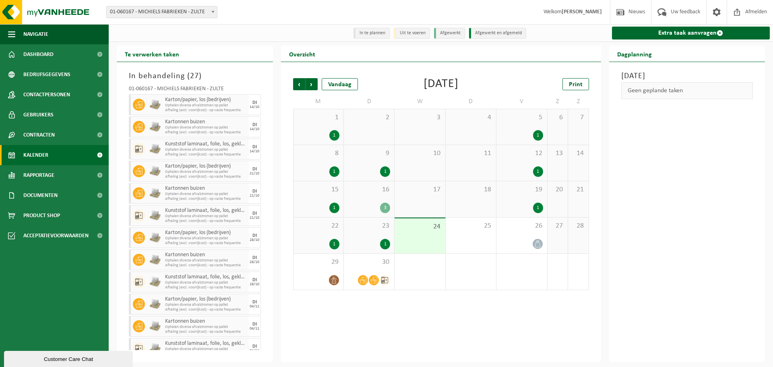 This screenshot has height=367, width=773. What do you see at coordinates (420, 101) in the screenshot?
I see `td: W` at bounding box center [420, 101].